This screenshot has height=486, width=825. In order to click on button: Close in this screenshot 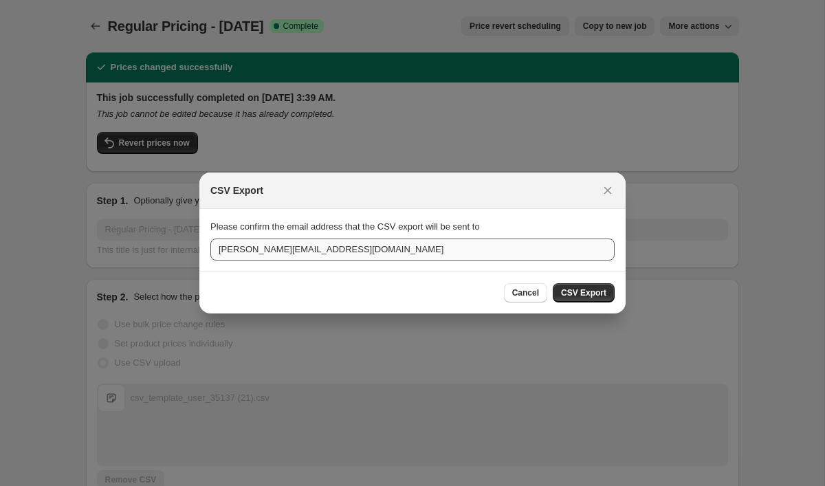, I will do `click(607, 190)`.